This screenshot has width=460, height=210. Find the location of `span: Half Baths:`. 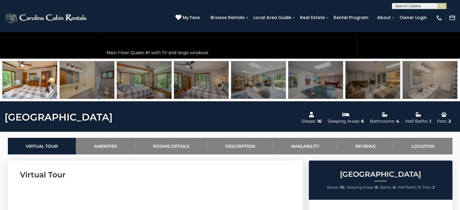

span: Half Baths: is located at coordinates (407, 187).